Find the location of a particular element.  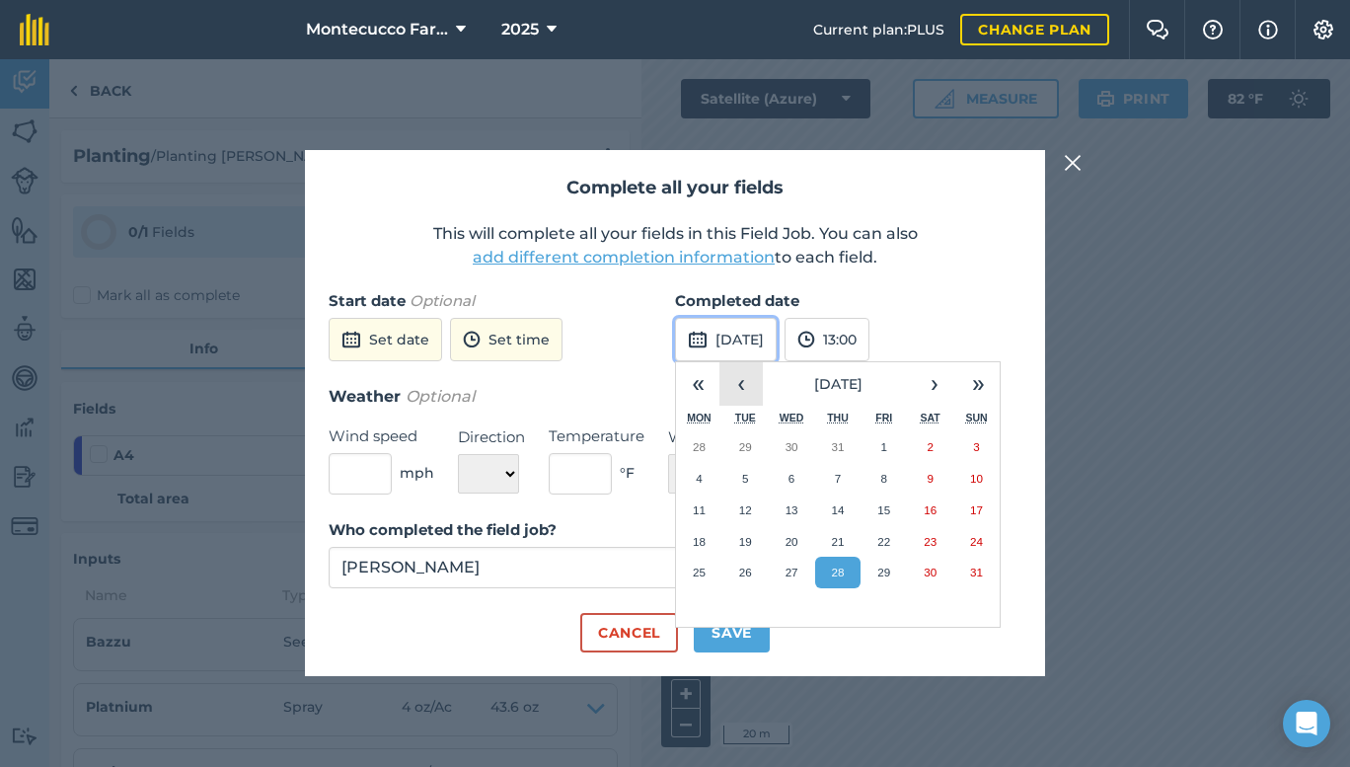

button: August 21, 2025 is located at coordinates (838, 542).